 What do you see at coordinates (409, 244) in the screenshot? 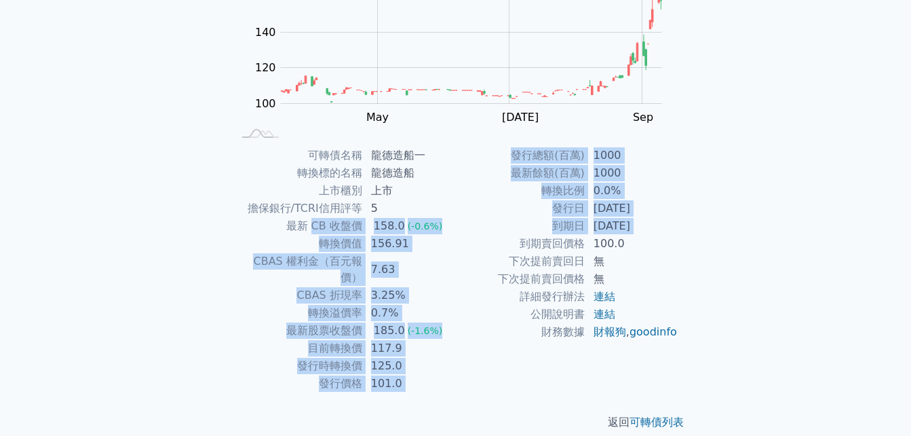
I see `td: 156.91` at bounding box center [409, 244].